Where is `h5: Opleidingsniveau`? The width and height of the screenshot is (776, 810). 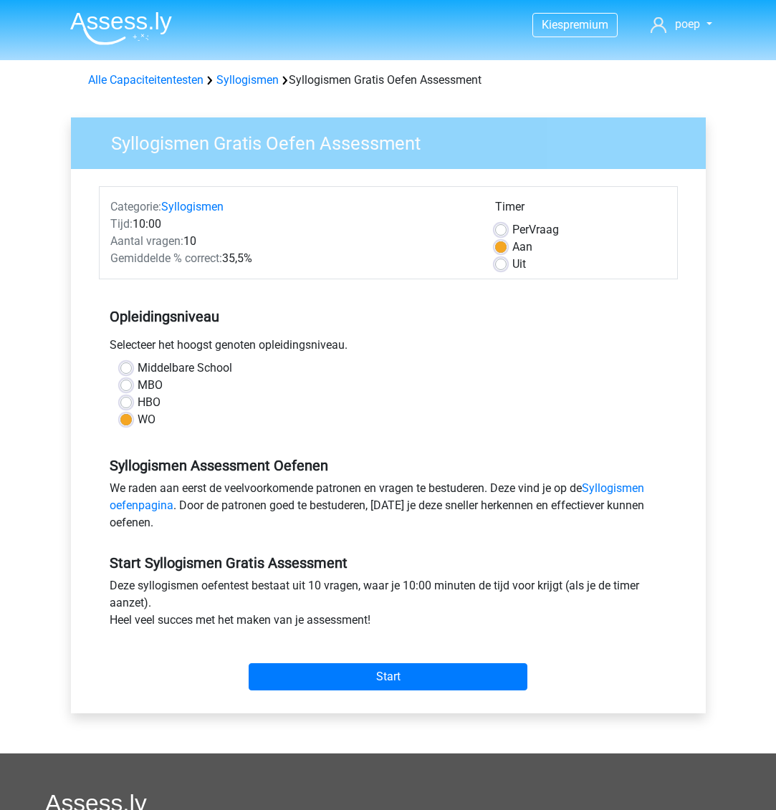 h5: Opleidingsniveau is located at coordinates (388, 317).